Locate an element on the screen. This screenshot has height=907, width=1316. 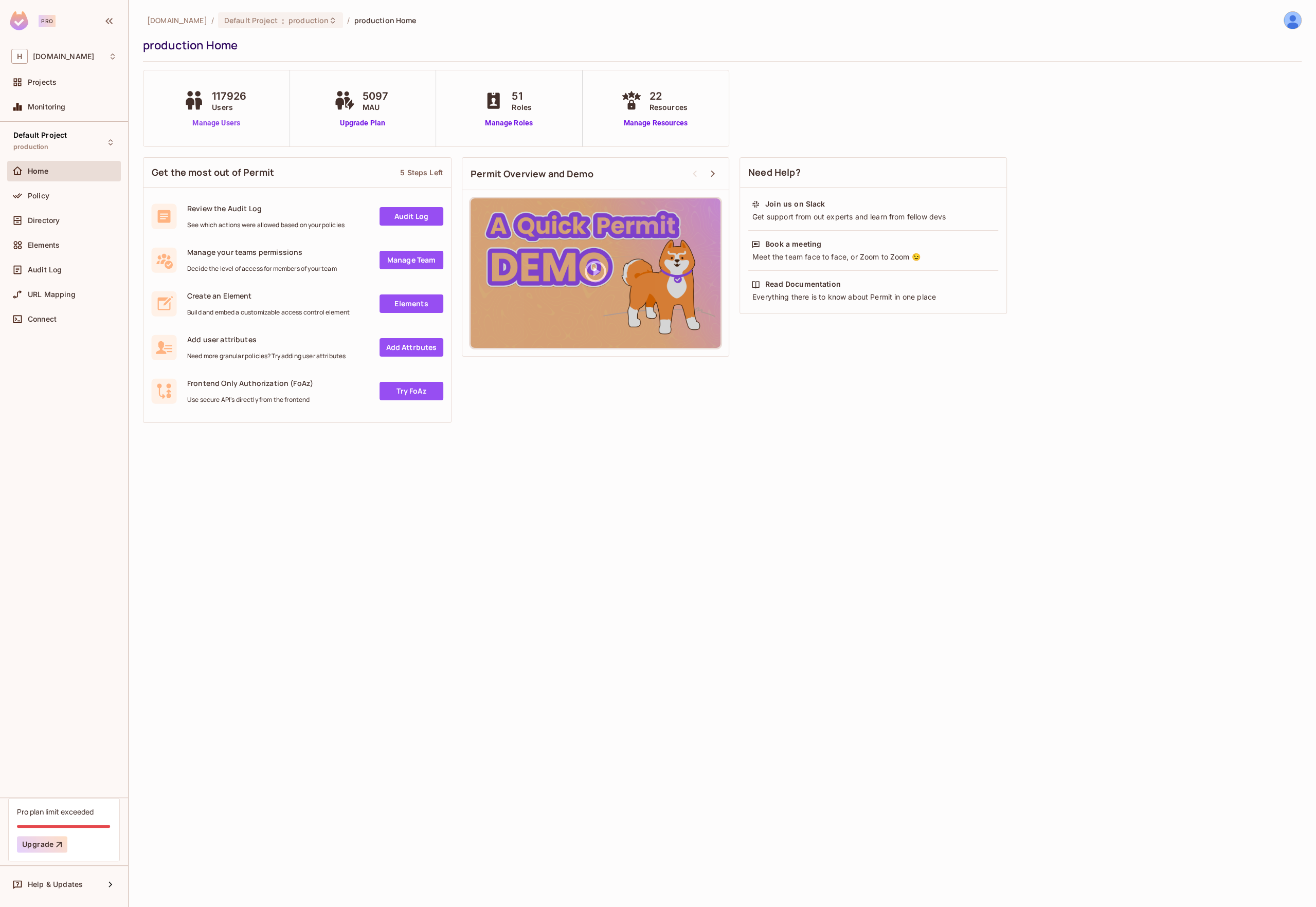
img: Jake Samuels is located at coordinates (1293, 20).